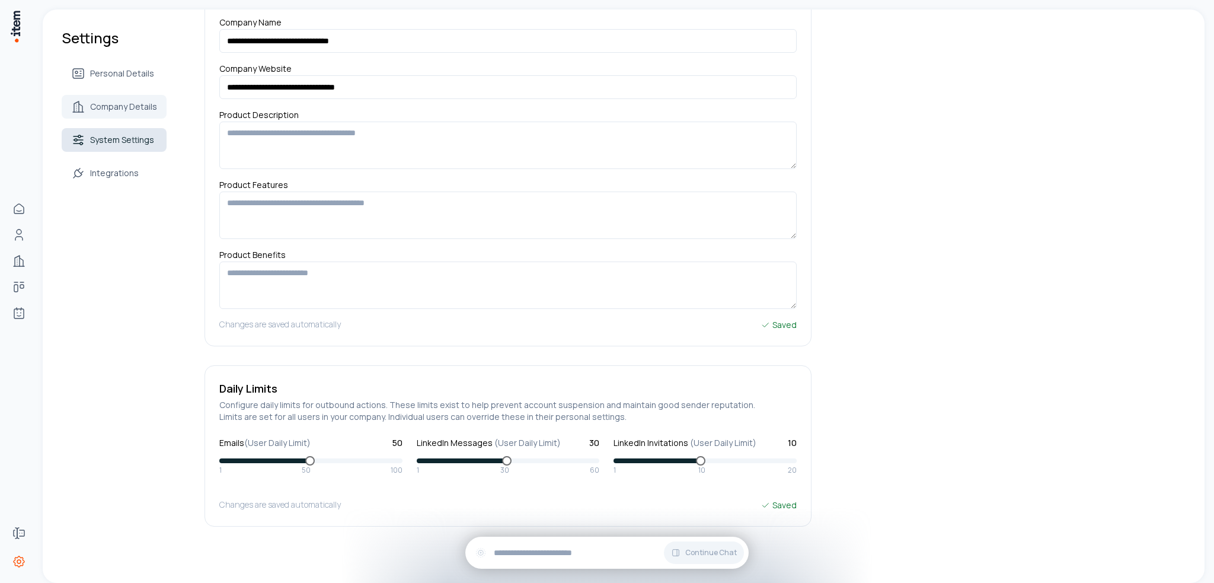  Describe the element at coordinates (250, 24) in the screenshot. I see `label: Company Name` at that location.